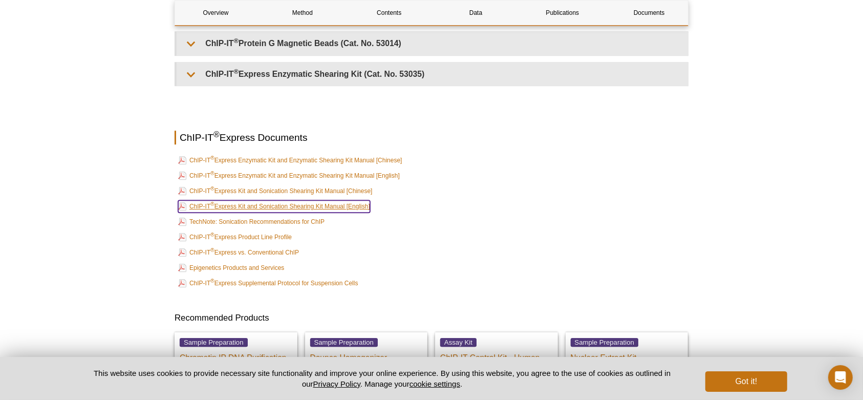 The width and height of the screenshot is (863, 400). I want to click on a: ChIP-IT®Express Product Line Profile, so click(235, 237).